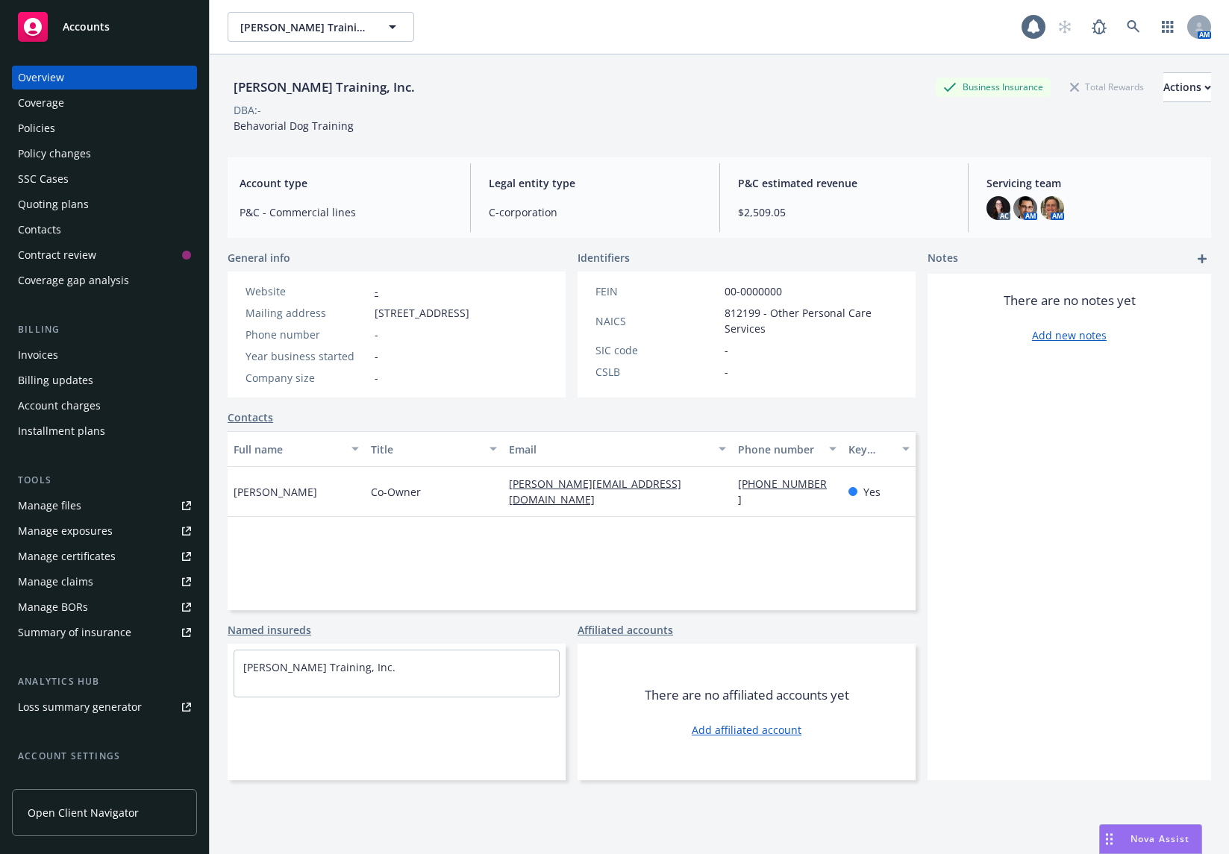 The image size is (1229, 854). What do you see at coordinates (104, 355) in the screenshot?
I see `a: Invoices` at bounding box center [104, 355].